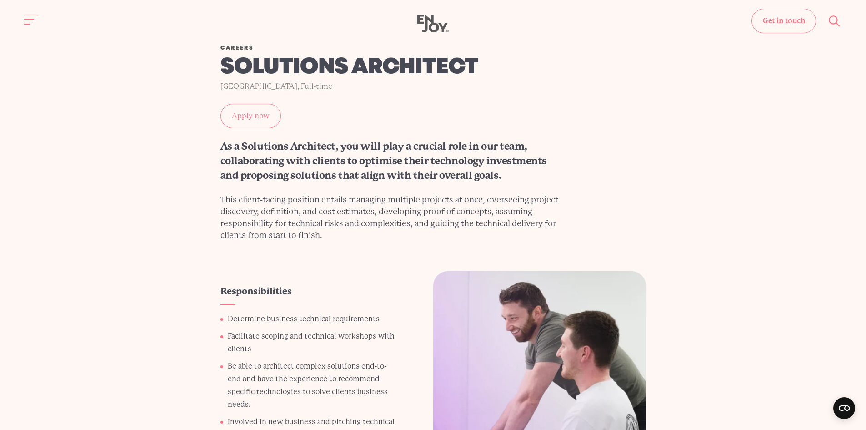  What do you see at coordinates (313, 385) in the screenshot?
I see `p: Be able to architect complex solutions end-to-end and have the experience to recommend specific t...` at bounding box center [313, 385].